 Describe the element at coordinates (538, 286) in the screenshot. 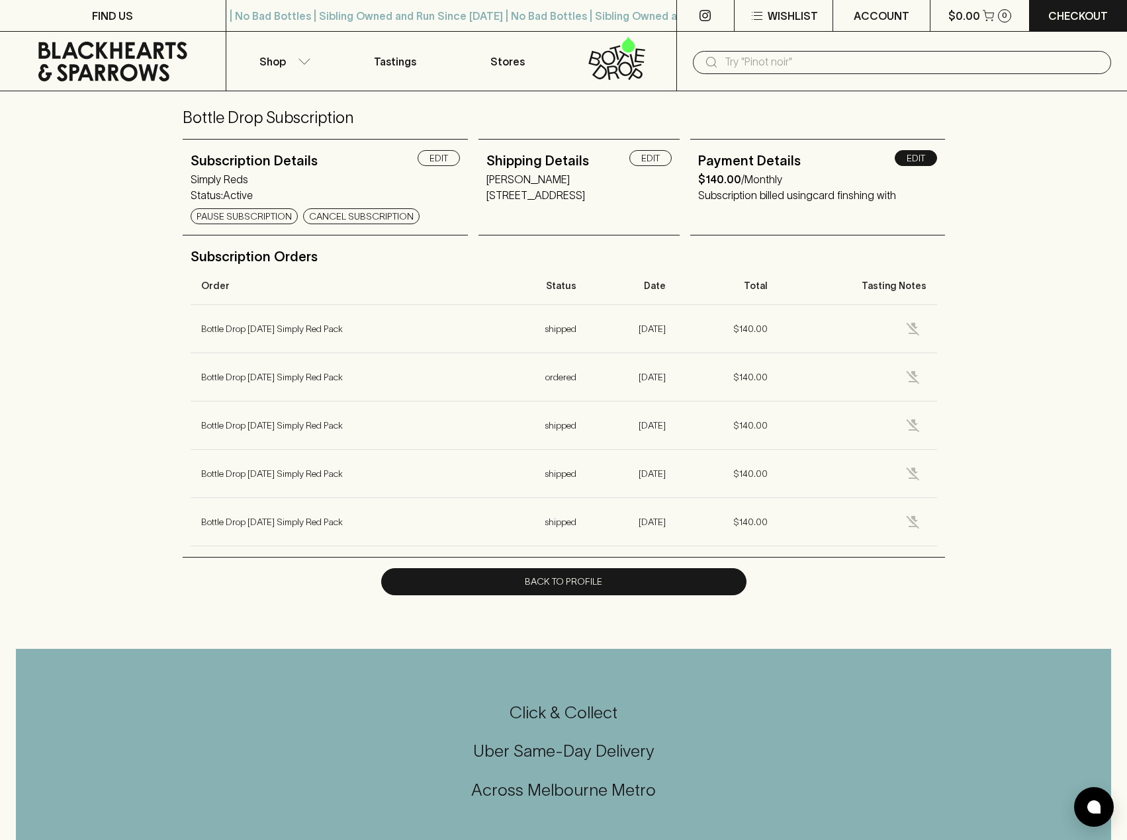

I see `th: Status` at that location.